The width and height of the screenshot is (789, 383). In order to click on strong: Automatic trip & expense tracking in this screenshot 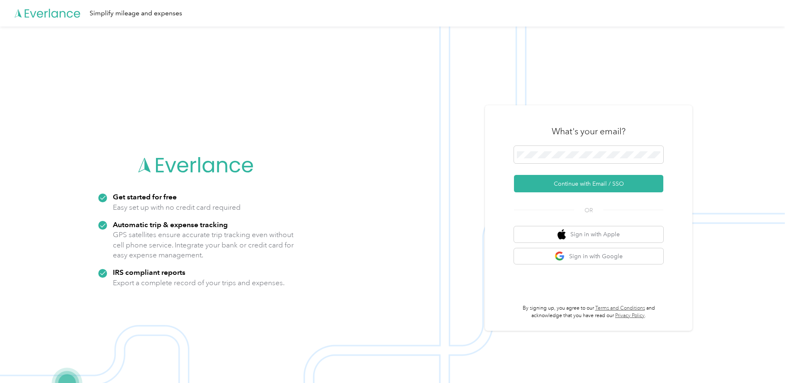, I will do `click(170, 224)`.